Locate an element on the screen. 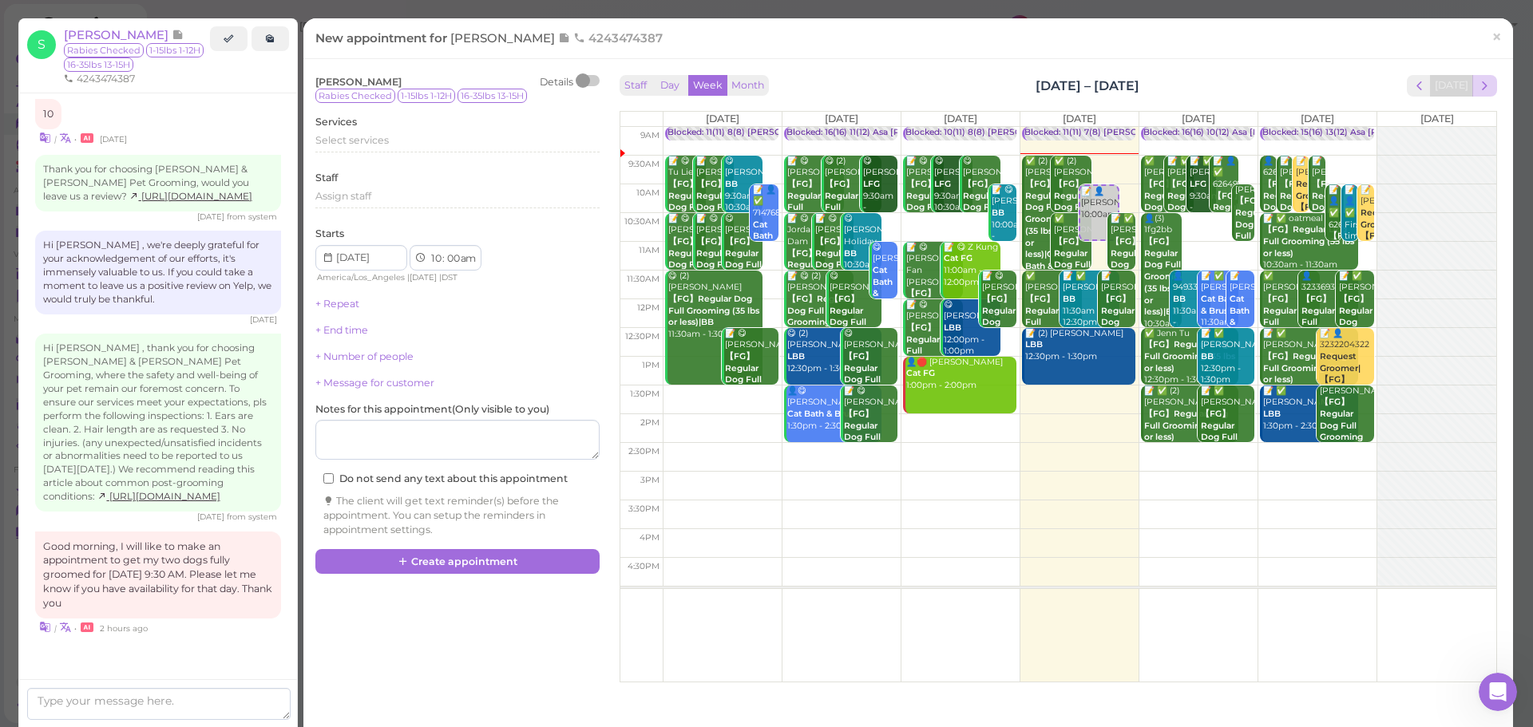 Image resolution: width=1533 pixels, height=727 pixels. div: 📝 👤✅ 6263287309 10:00am - 11:00am is located at coordinates (1335, 278).